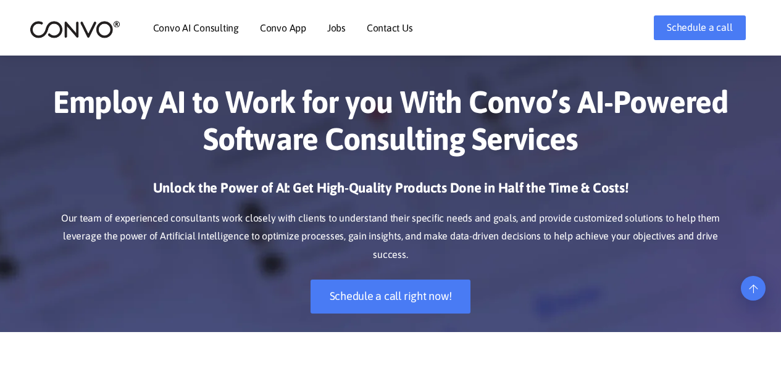  What do you see at coordinates (391, 237) in the screenshot?
I see `p: Our team of experienced consultants work closely with clients to understand their specific needs ...` at bounding box center [391, 237].